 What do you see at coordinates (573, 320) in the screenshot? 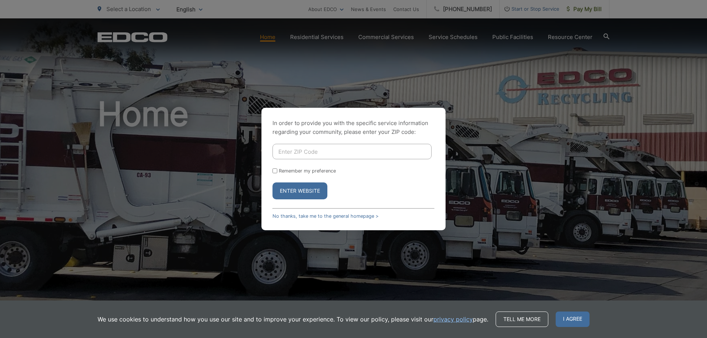
I see `span: I agree` at bounding box center [573, 320].